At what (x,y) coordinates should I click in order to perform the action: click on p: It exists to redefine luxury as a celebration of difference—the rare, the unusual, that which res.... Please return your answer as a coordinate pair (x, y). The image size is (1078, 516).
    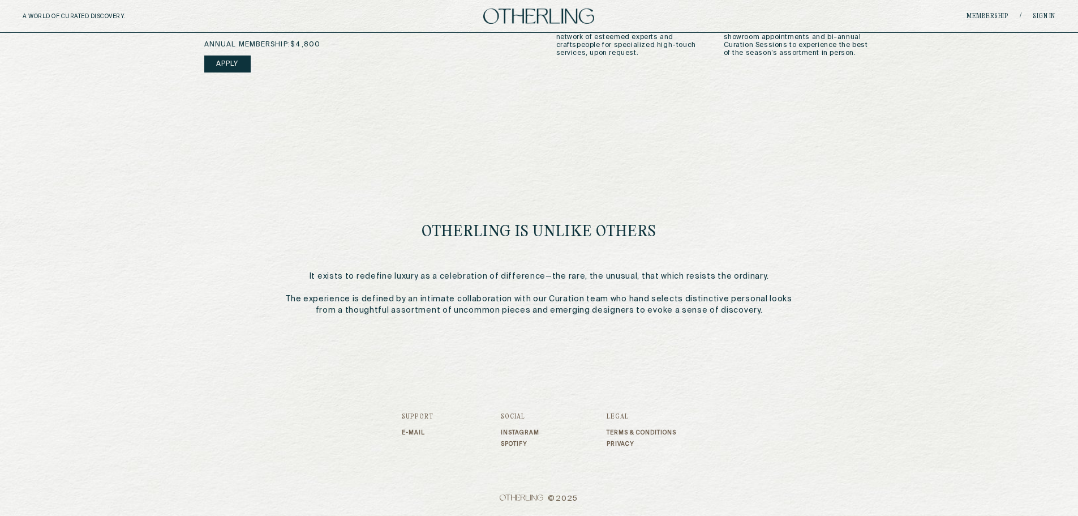
    Looking at the image, I should click on (539, 293).